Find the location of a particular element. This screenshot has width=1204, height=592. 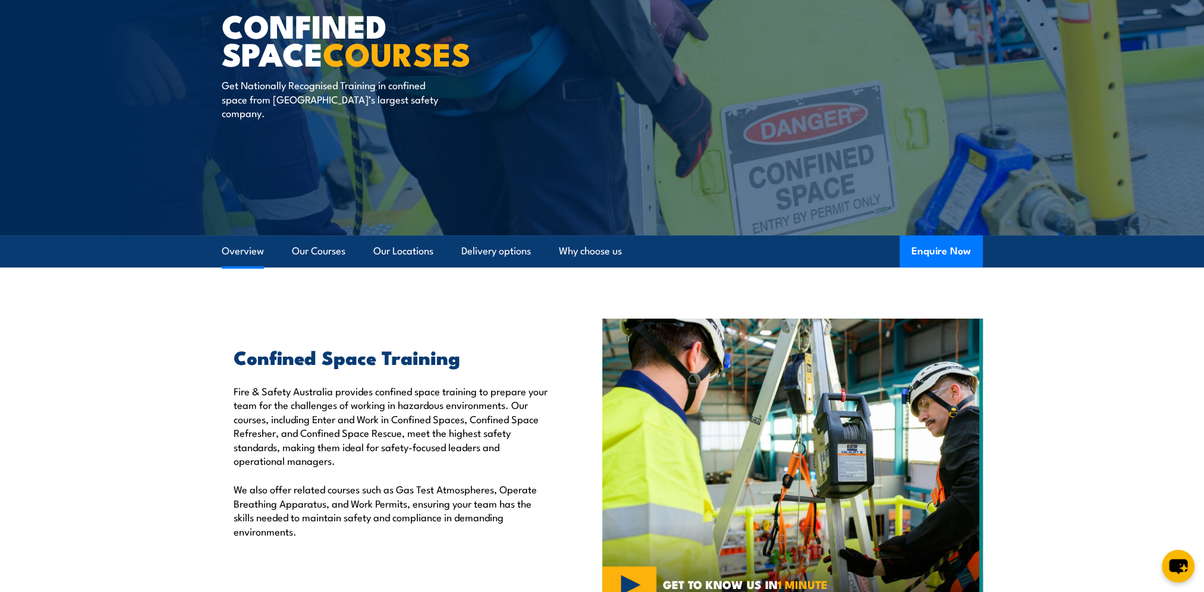

span: GET TO KNOW US IN is located at coordinates (745, 584).